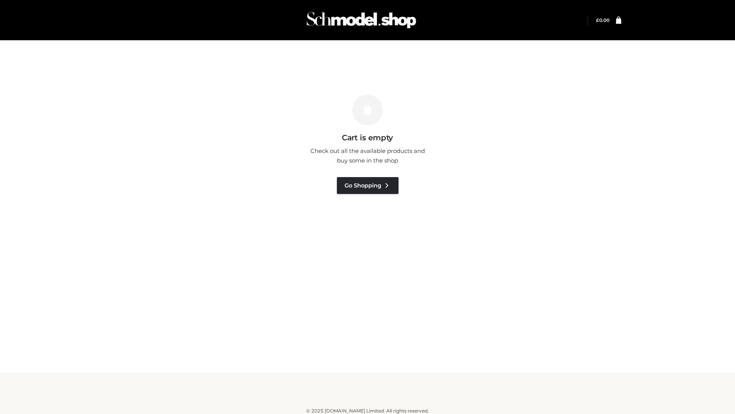 Image resolution: width=735 pixels, height=414 pixels. What do you see at coordinates (362, 20) in the screenshot?
I see `img: Schmodel Admin 964` at bounding box center [362, 20].